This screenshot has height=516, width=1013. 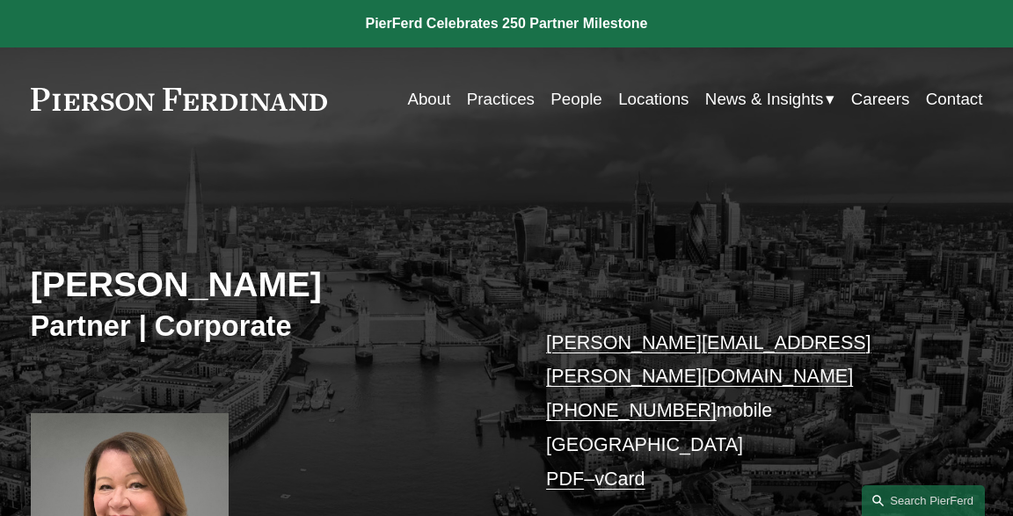 What do you see at coordinates (923, 500) in the screenshot?
I see `a: Search this site` at bounding box center [923, 500].